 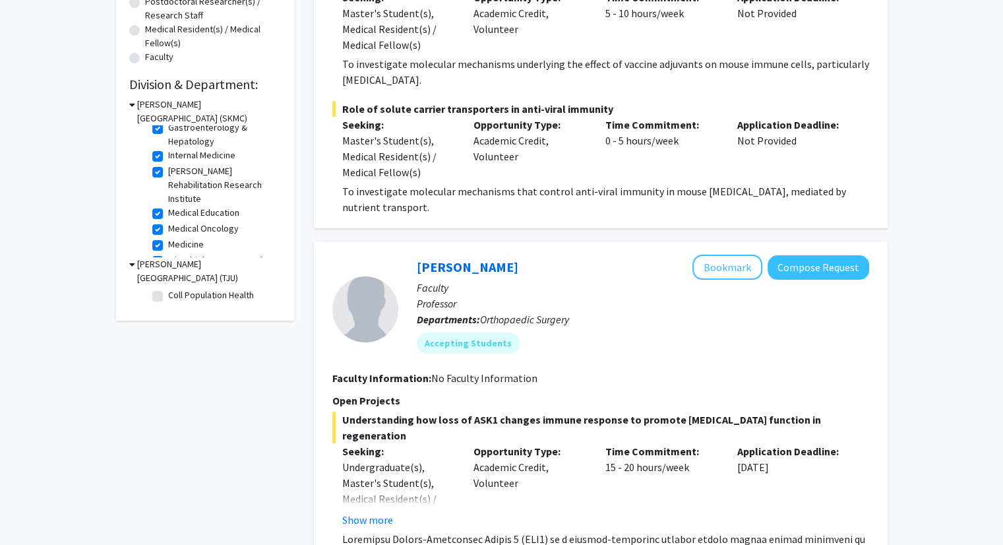 I want to click on label: Faculty, so click(x=159, y=57).